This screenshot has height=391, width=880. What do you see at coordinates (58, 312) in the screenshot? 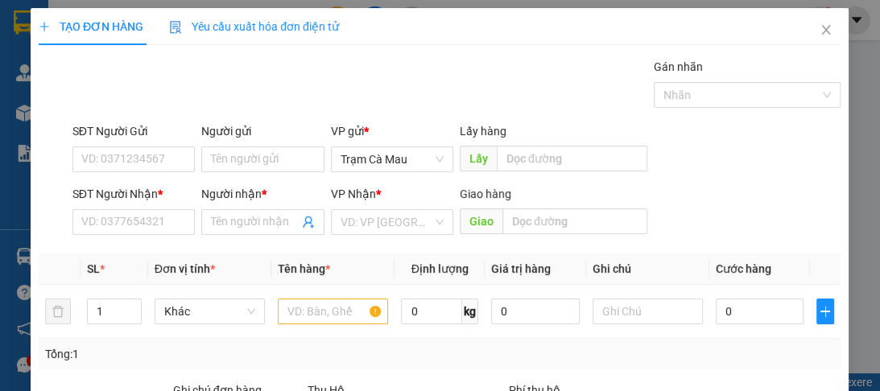
I see `button: delete` at bounding box center [58, 312].